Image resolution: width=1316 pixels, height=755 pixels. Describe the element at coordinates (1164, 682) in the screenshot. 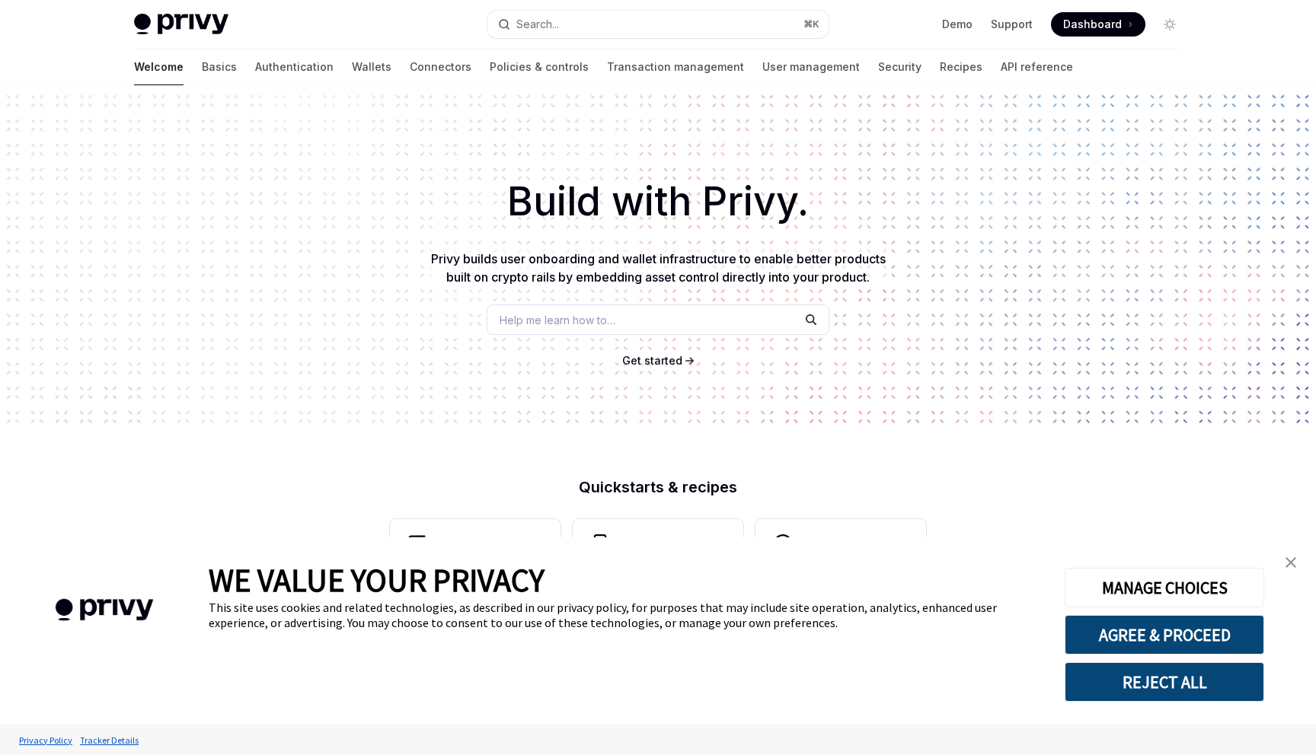

I see `button: REJECT ALL` at that location.